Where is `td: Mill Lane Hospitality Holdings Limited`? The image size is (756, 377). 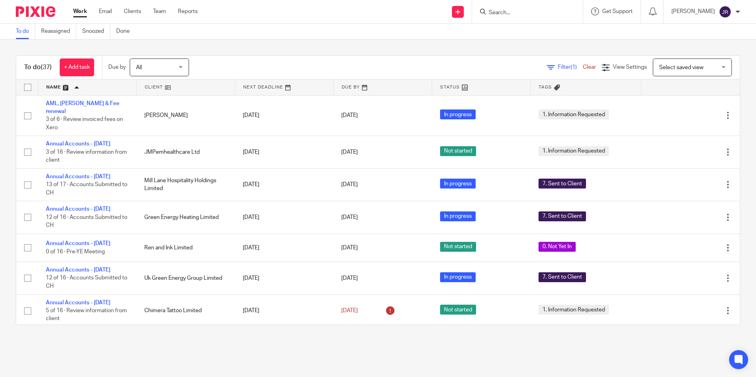
td: Mill Lane Hospitality Holdings Limited is located at coordinates (185, 185).